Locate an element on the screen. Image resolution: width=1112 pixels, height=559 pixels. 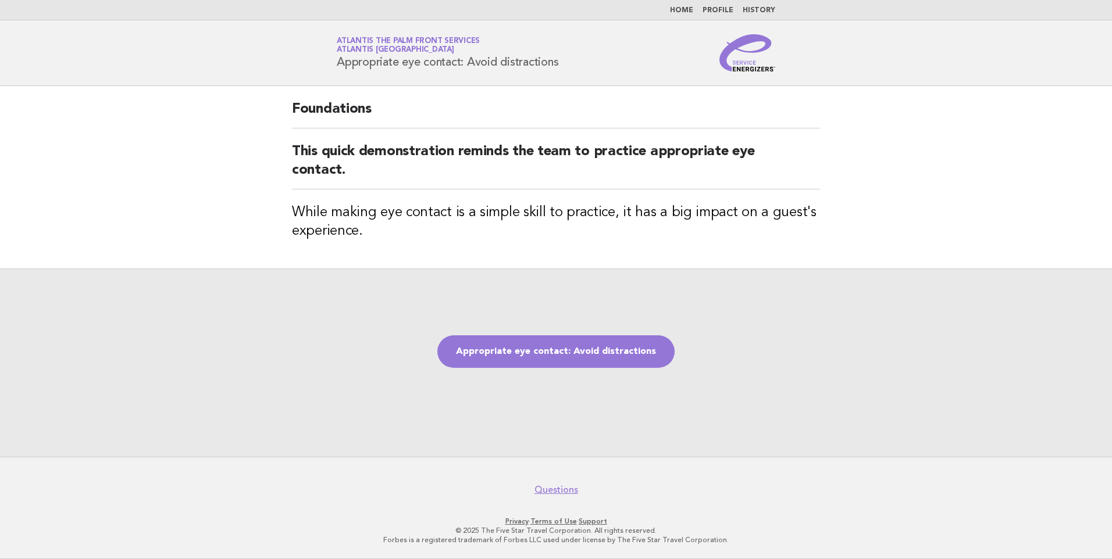
h2: This quick demonstration reminds the team to practice appropriate eye contact. is located at coordinates (556, 166).